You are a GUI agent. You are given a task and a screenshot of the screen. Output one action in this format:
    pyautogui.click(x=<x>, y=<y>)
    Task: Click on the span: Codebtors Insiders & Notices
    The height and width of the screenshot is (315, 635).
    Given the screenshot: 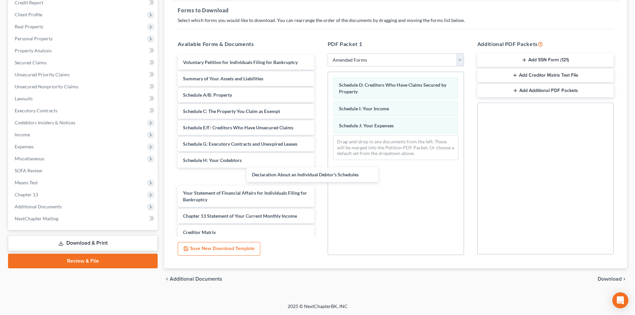 What is the action you would take?
    pyautogui.click(x=45, y=122)
    